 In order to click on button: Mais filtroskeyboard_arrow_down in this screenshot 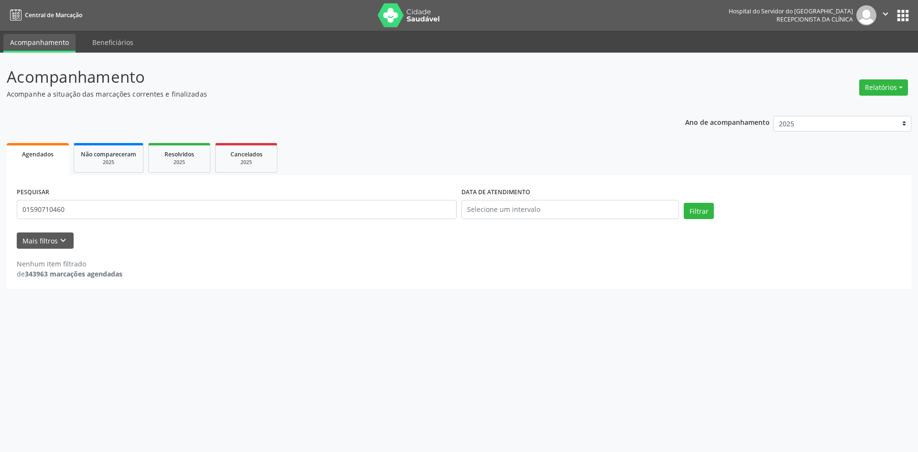, I will do `click(45, 240)`.